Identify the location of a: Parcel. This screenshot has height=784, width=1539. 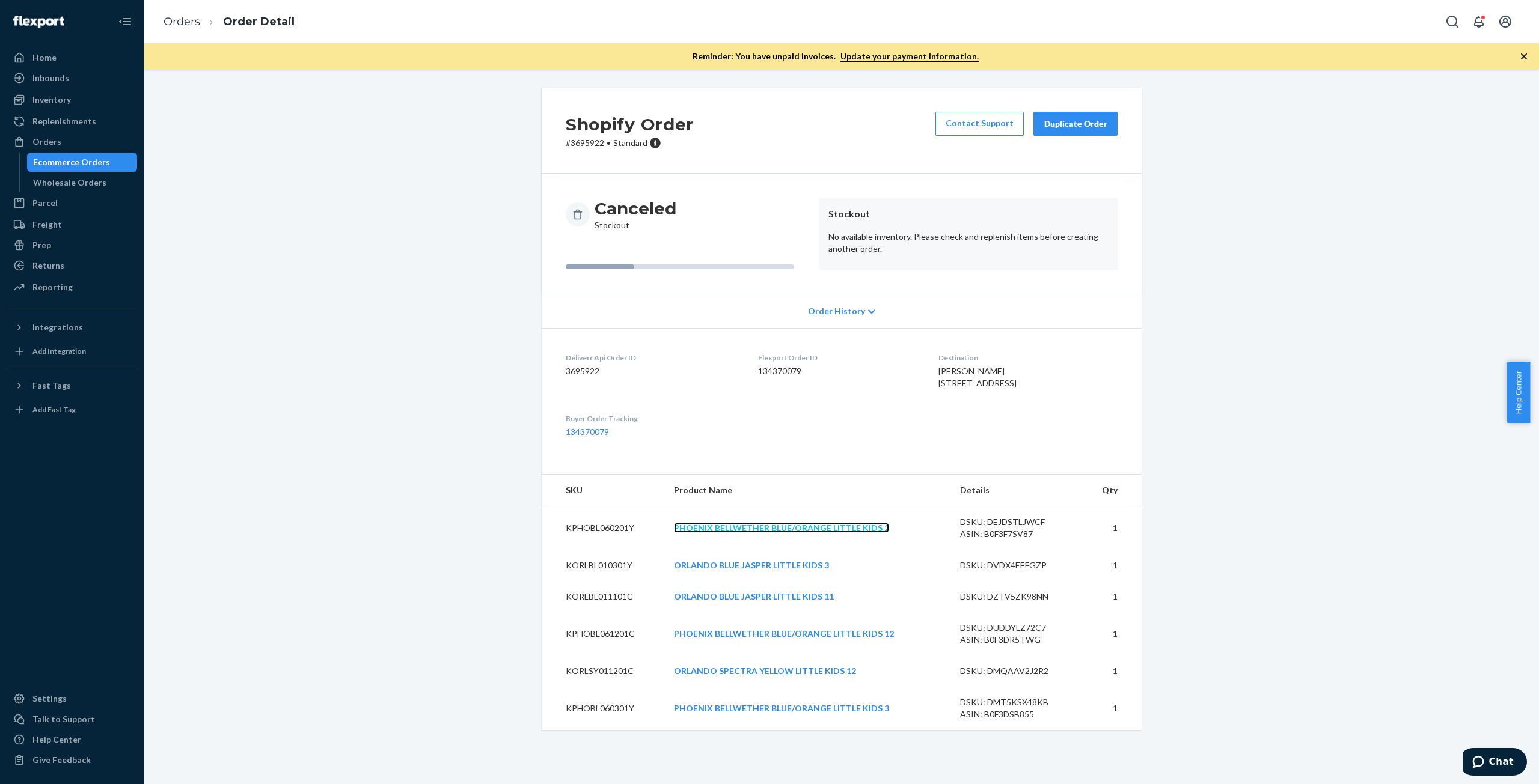
(72, 203).